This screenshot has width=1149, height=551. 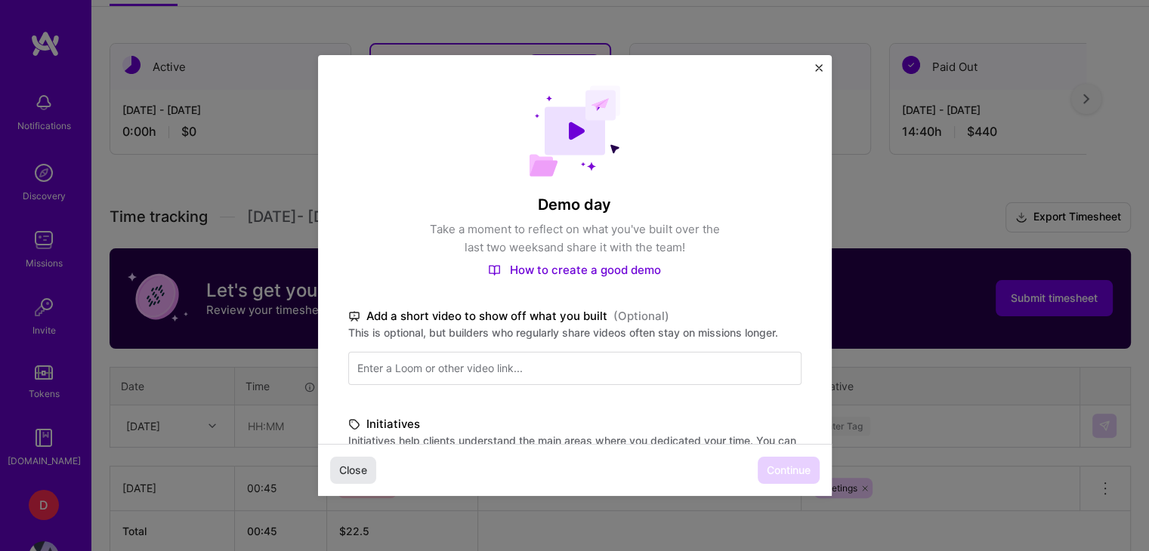 I want to click on span: (Optional), so click(x=641, y=316).